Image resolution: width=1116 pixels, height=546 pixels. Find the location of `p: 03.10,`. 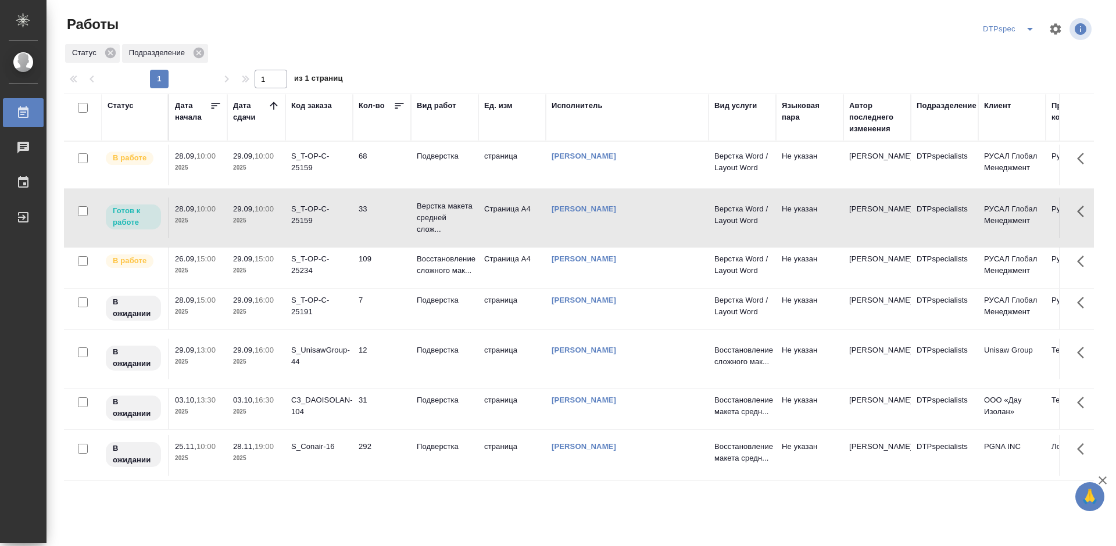

p: 03.10, is located at coordinates (185, 400).